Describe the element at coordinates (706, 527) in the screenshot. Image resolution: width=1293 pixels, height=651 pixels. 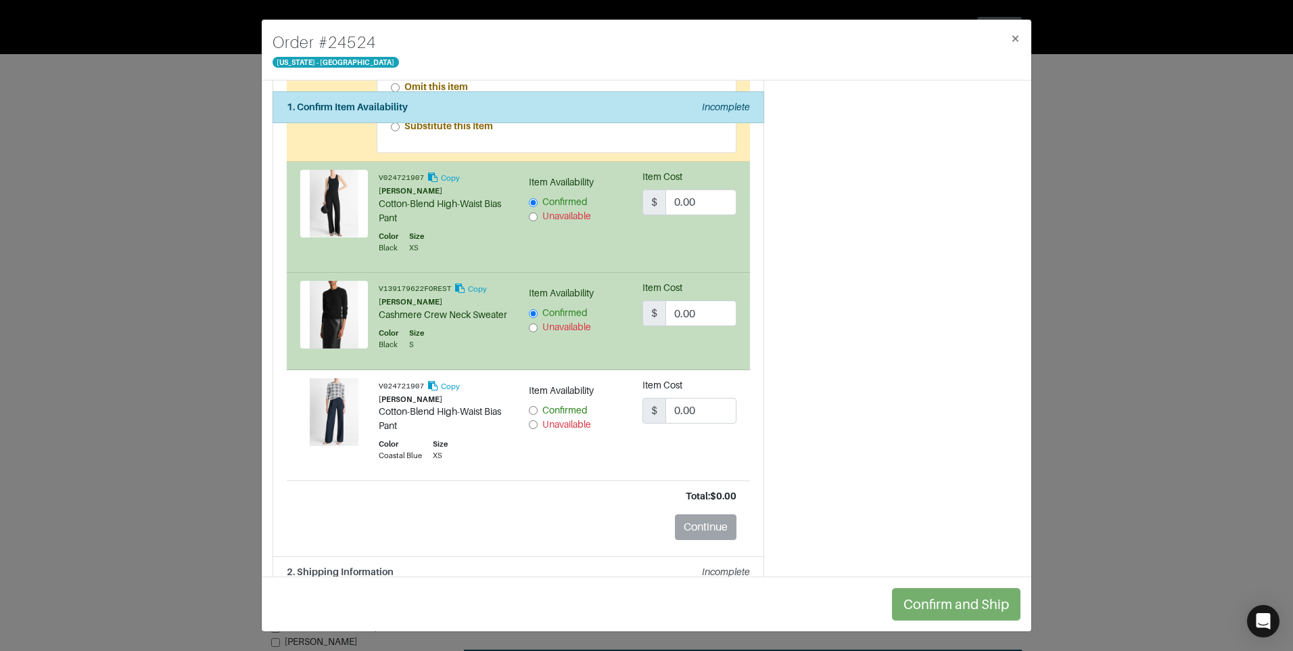
I see `button: Continue` at that location.